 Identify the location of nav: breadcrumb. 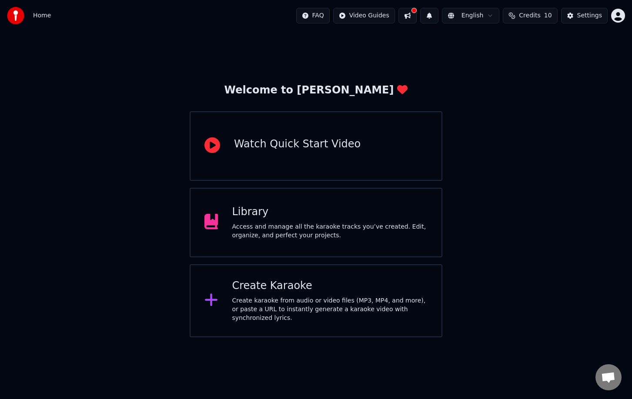
(42, 16).